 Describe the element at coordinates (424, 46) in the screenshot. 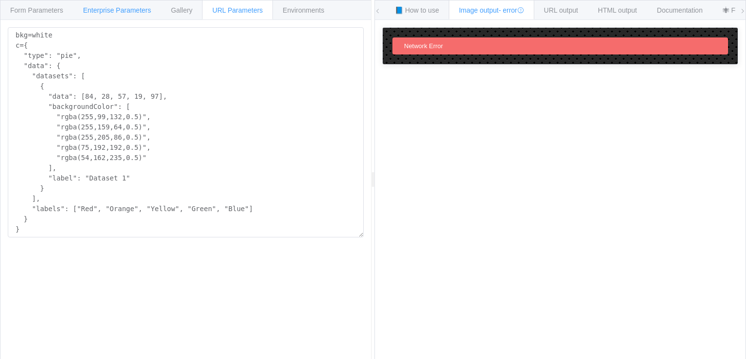

I see `span: Network Error` at that location.